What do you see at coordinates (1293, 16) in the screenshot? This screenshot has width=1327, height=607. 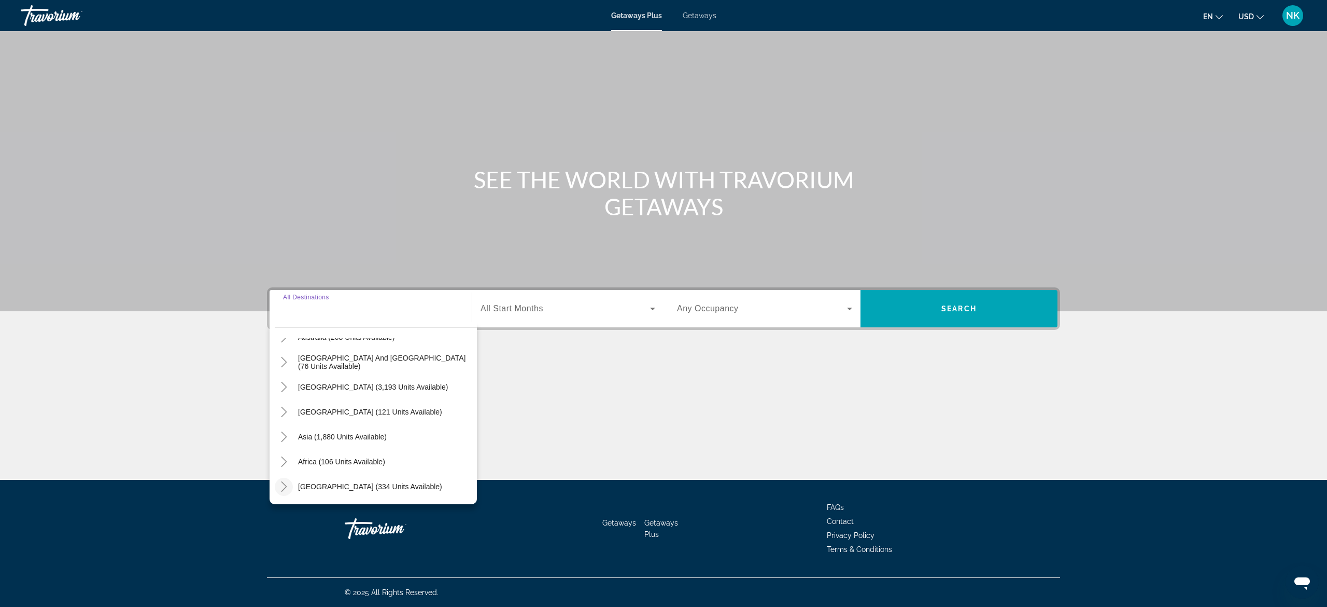 I see `span: NK` at bounding box center [1293, 16].